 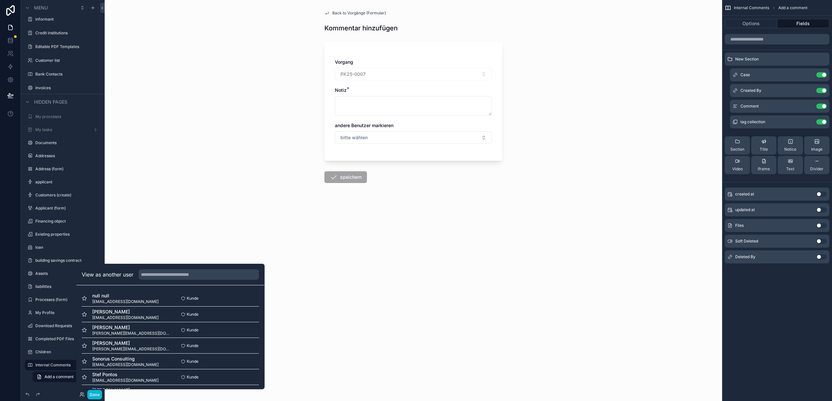 I want to click on a: liabilities, so click(x=67, y=287).